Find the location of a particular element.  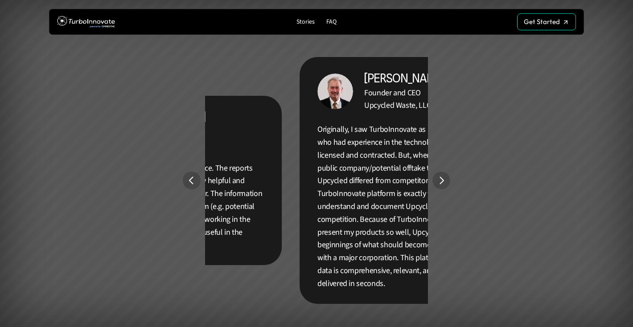

p: FAQ is located at coordinates (331, 22).